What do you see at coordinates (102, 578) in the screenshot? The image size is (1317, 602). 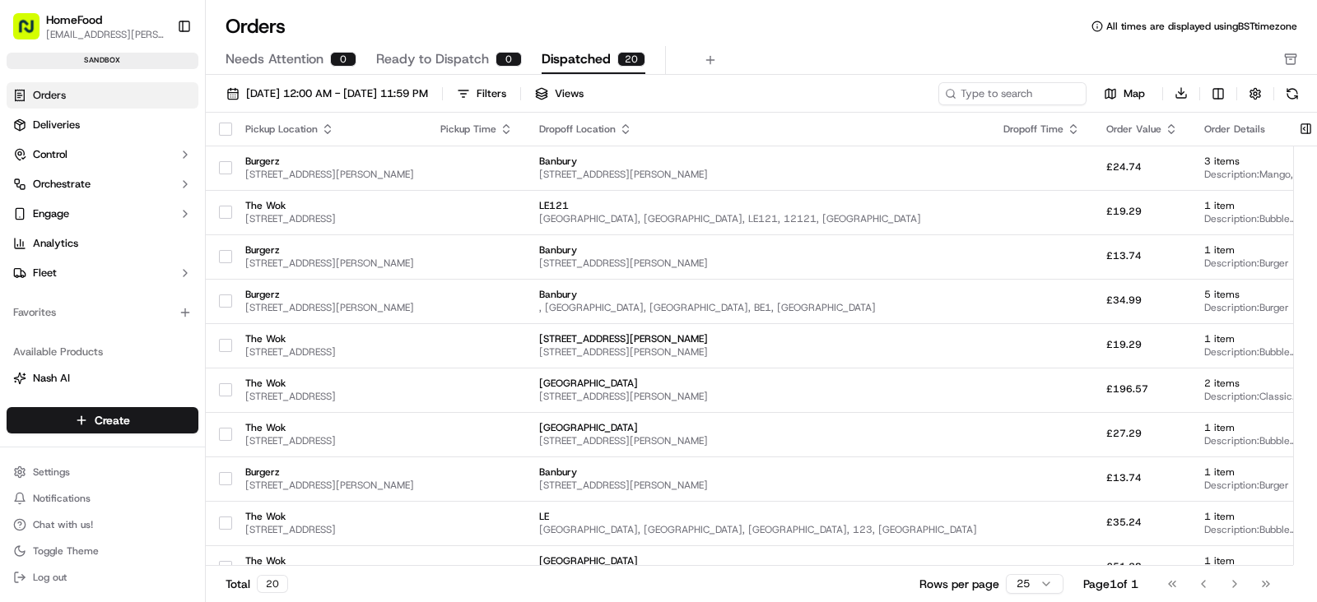 I see `button: Log out` at bounding box center [102, 578].